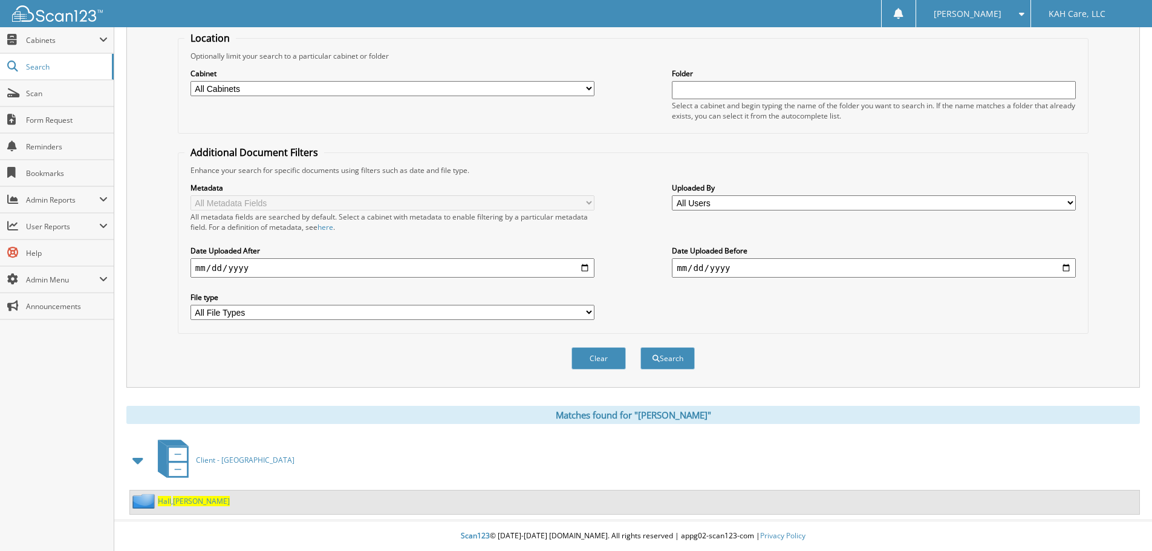 This screenshot has width=1152, height=551. Describe the element at coordinates (62, 226) in the screenshot. I see `span: User Reports` at that location.